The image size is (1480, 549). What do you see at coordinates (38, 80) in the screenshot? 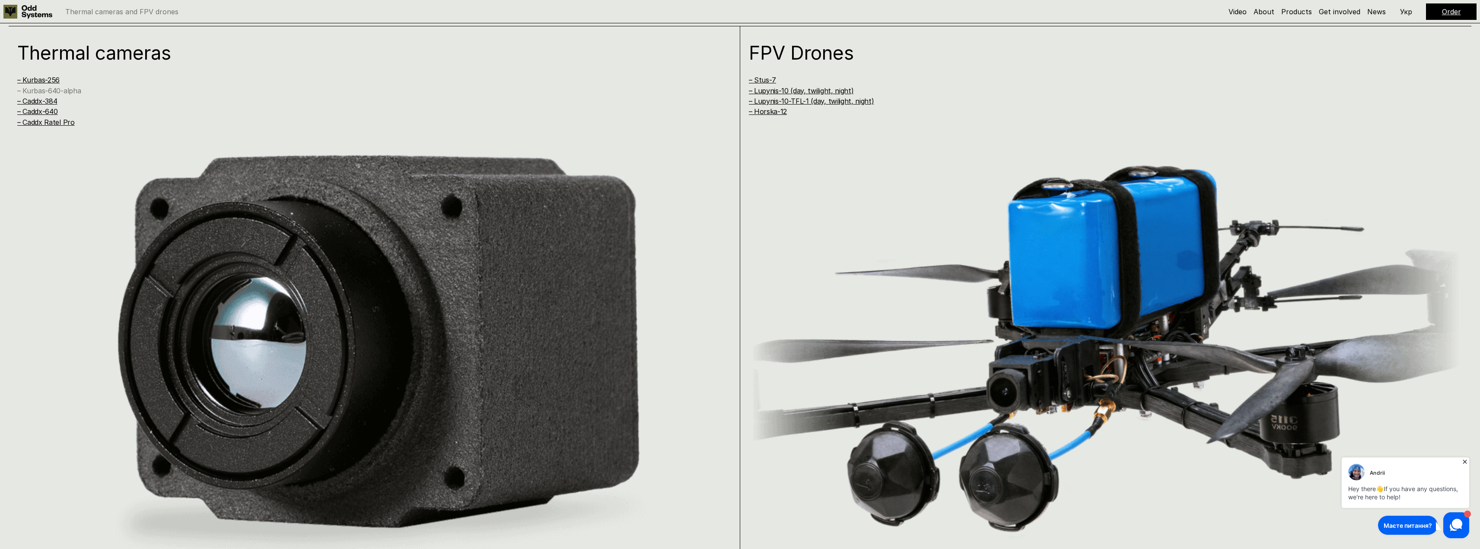
I see `a: – Kurbas-256` at bounding box center [38, 80].